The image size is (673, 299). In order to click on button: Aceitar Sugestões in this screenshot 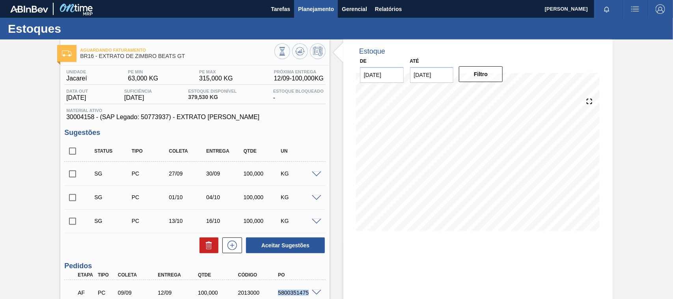, I will do `click(285, 245)`.